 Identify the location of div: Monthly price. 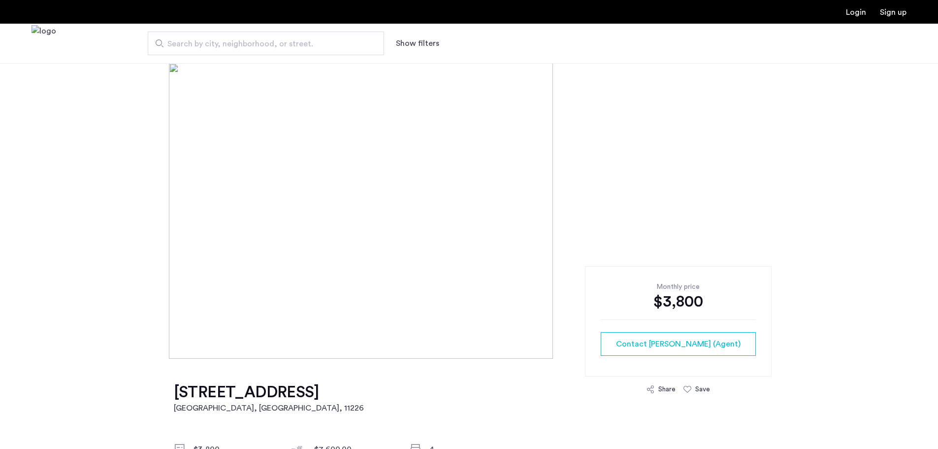
(678, 287).